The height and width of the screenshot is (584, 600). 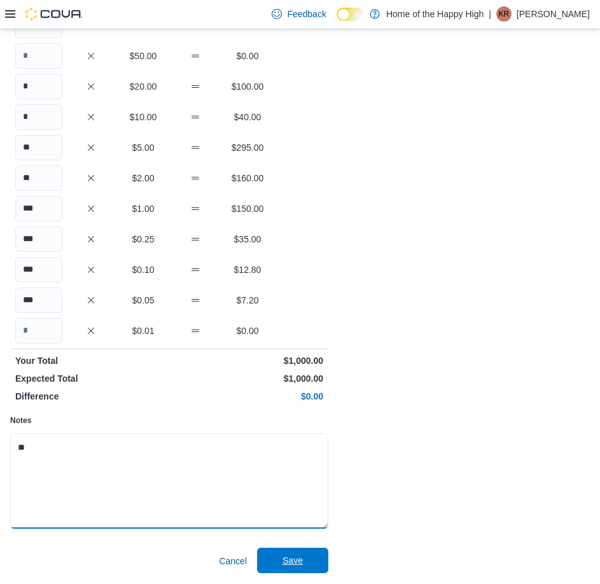 I want to click on span: Feedback, so click(x=306, y=14).